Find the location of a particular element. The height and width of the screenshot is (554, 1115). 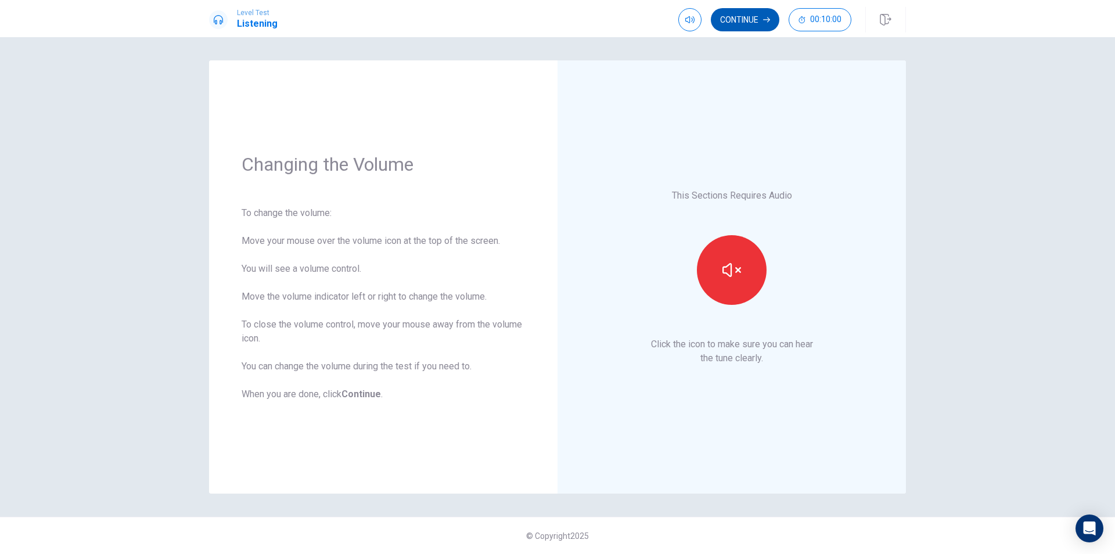

p: This Sections Requires Audio is located at coordinates (732, 196).